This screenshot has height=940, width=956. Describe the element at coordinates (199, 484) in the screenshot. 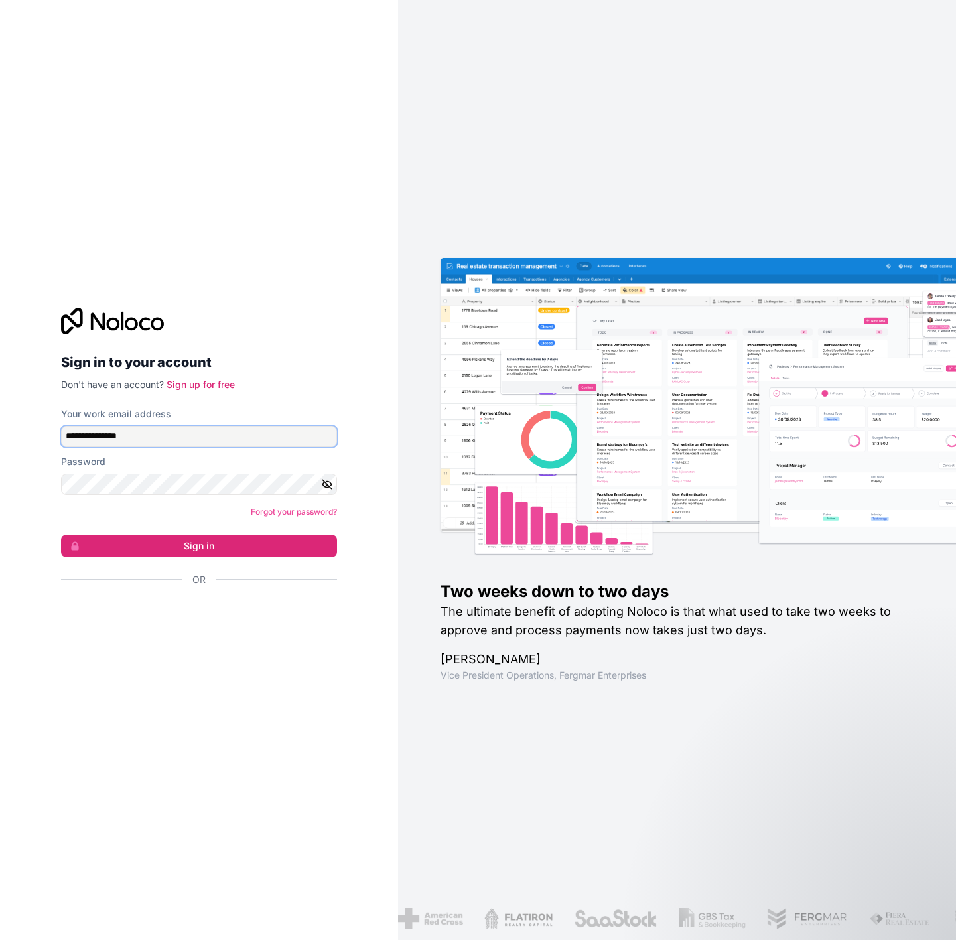

I see `input: Password` at that location.